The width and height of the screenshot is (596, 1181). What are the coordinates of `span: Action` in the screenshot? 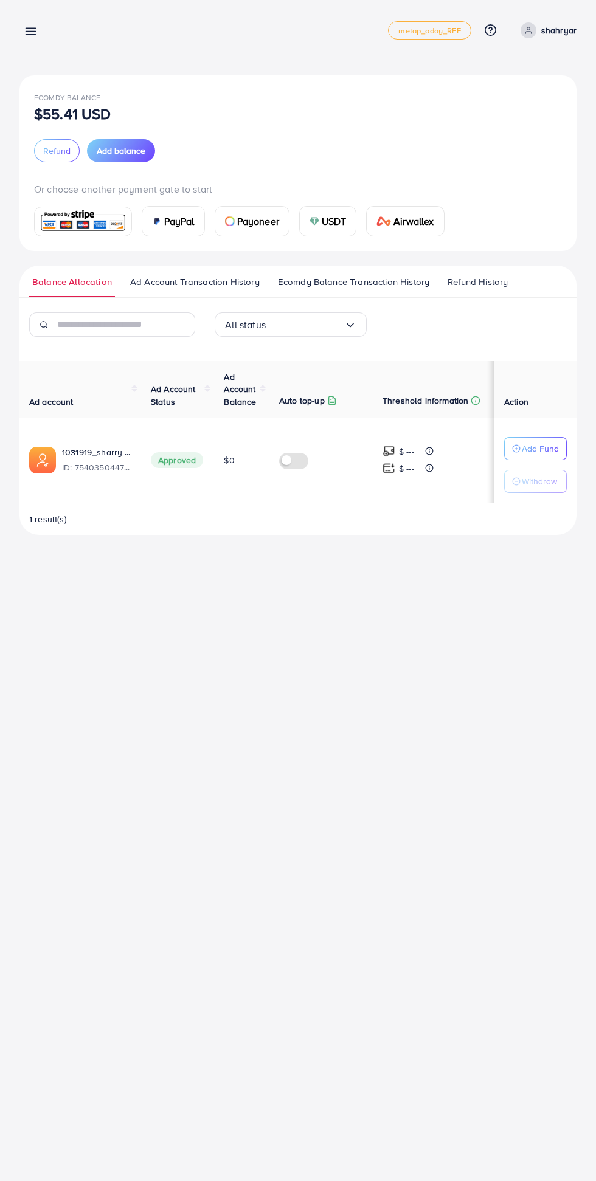 It's located at (516, 402).